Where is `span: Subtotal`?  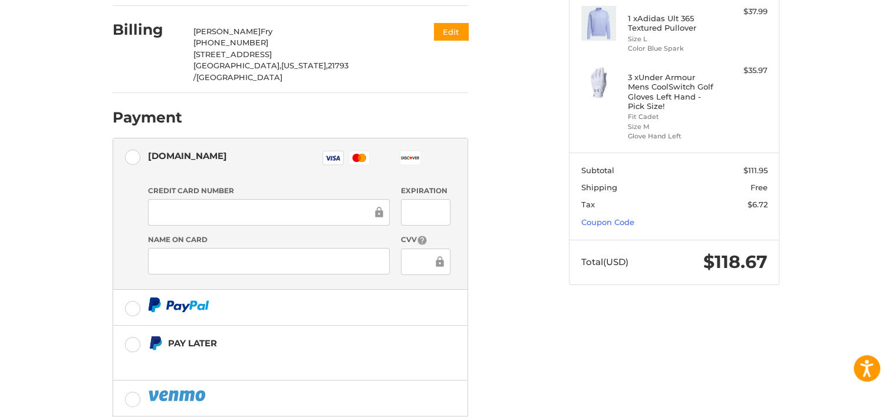
span: Subtotal is located at coordinates (598, 170).